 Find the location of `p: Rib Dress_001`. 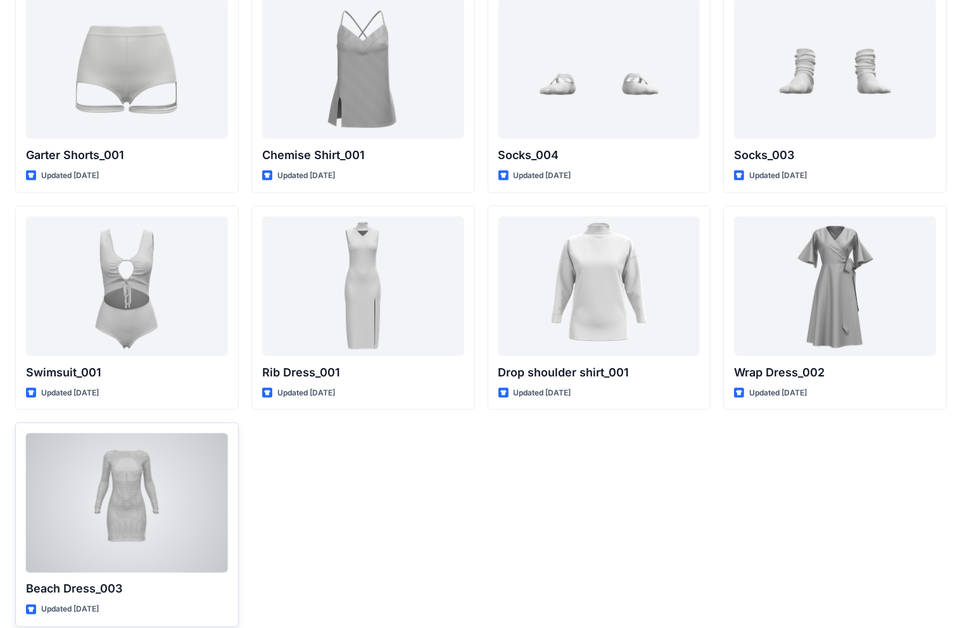

p: Rib Dress_001 is located at coordinates (363, 372).